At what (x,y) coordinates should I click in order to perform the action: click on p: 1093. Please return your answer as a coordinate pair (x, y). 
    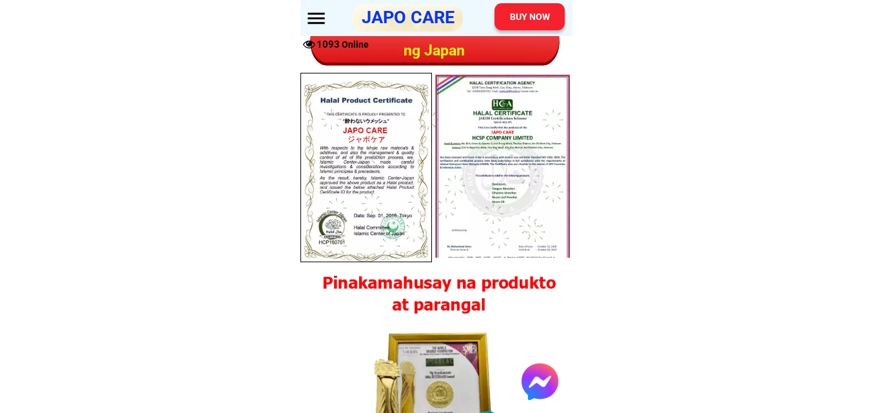
    Looking at the image, I should click on (327, 44).